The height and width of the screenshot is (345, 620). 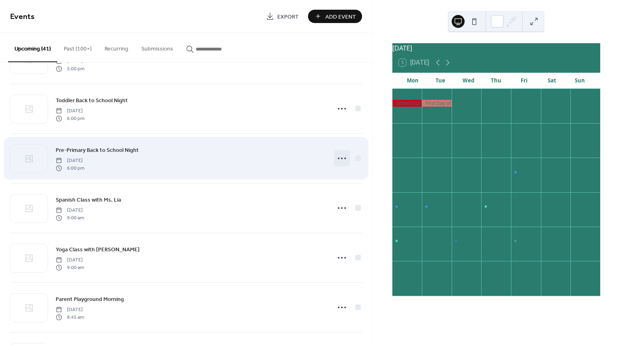 I want to click on div: 19, so click(x=516, y=163).